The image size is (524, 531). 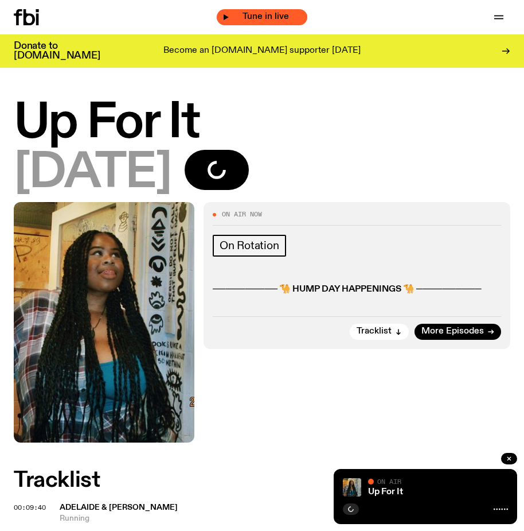 I want to click on h2: Tracklist, so click(x=262, y=480).